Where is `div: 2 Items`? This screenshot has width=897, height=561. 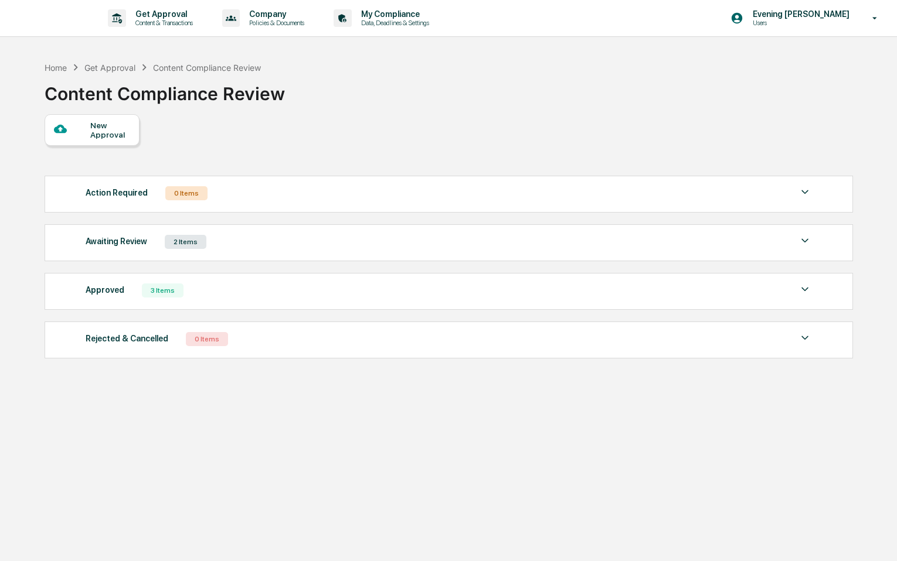 div: 2 Items is located at coordinates (185, 242).